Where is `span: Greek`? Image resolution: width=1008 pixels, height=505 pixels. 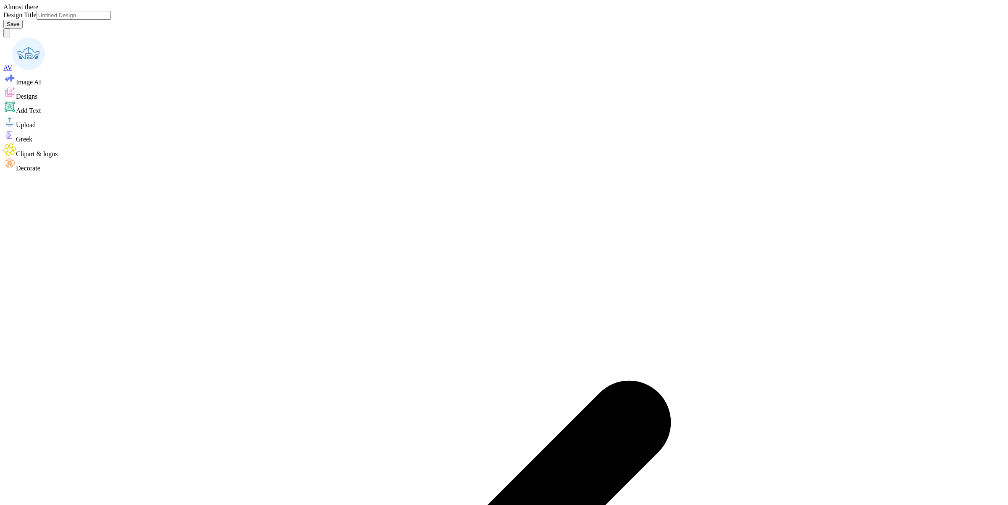
span: Greek is located at coordinates (24, 139).